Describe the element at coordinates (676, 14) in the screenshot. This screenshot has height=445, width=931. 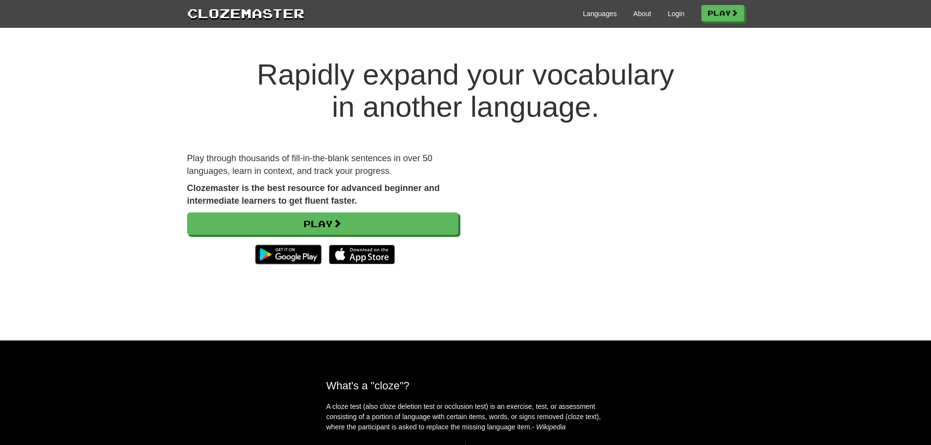
I see `a: Login` at that location.